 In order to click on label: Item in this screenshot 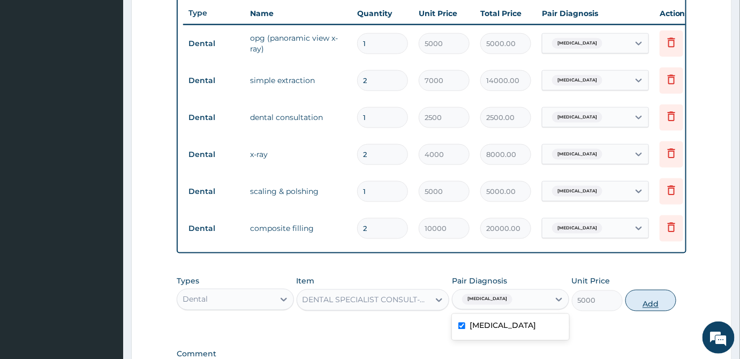, I will do `click(306, 281)`.